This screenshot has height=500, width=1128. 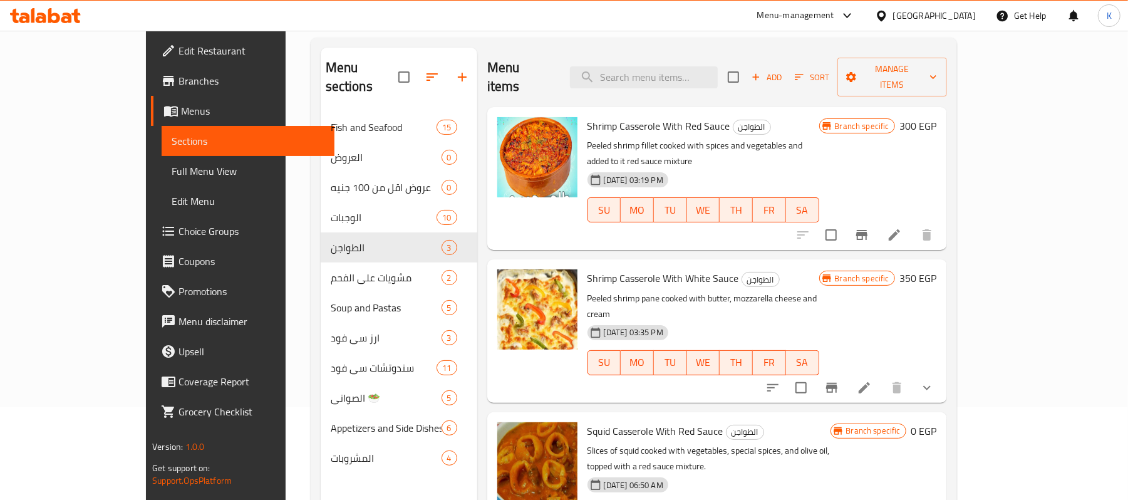 I want to click on span: 11, so click(x=446, y=368).